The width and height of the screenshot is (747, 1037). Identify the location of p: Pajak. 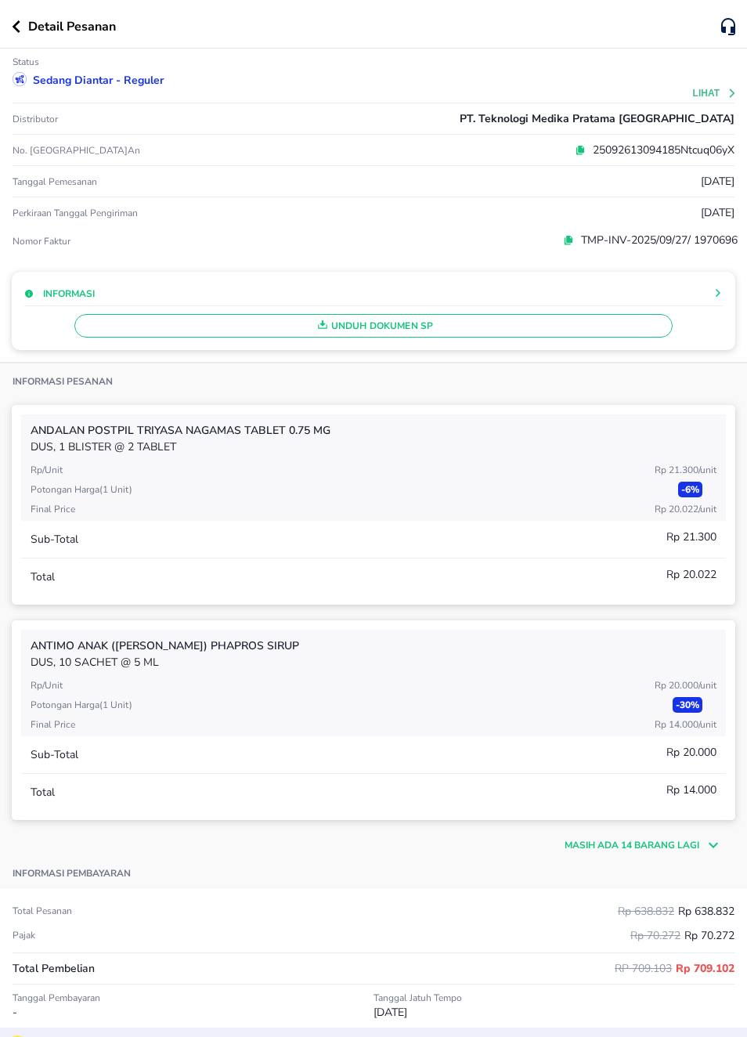
(24, 935).